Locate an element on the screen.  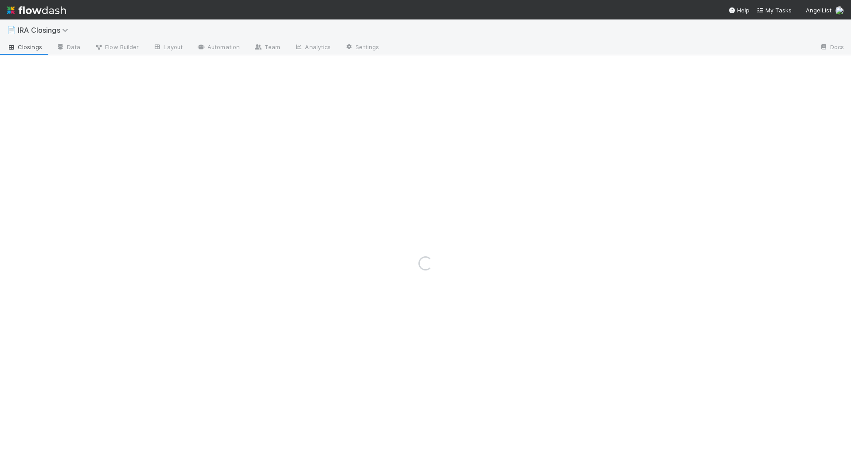
a: My Tasks is located at coordinates (774, 10).